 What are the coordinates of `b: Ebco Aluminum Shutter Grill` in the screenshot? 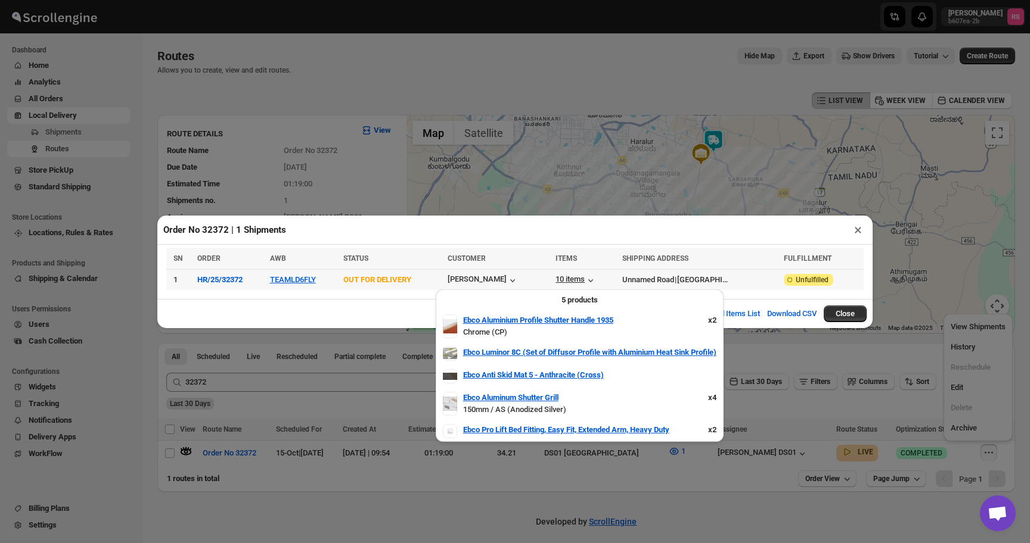 It's located at (511, 397).